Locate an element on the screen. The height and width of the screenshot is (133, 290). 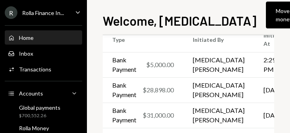
a: Home is located at coordinates (43, 38).